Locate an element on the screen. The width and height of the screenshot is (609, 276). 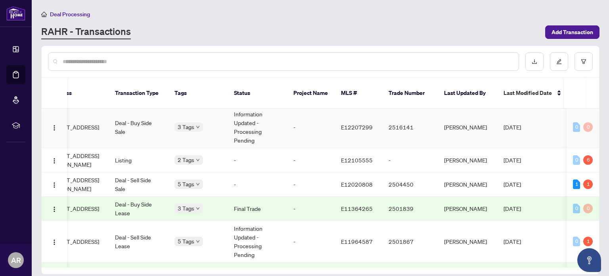
span: edit is located at coordinates (559, 61).